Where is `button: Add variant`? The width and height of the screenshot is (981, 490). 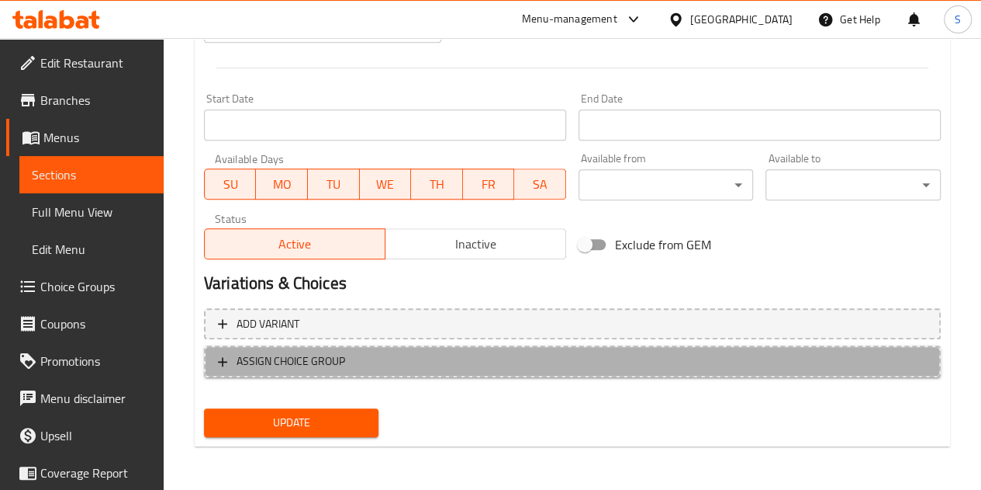
button: Add variant is located at coordinates (573, 323).